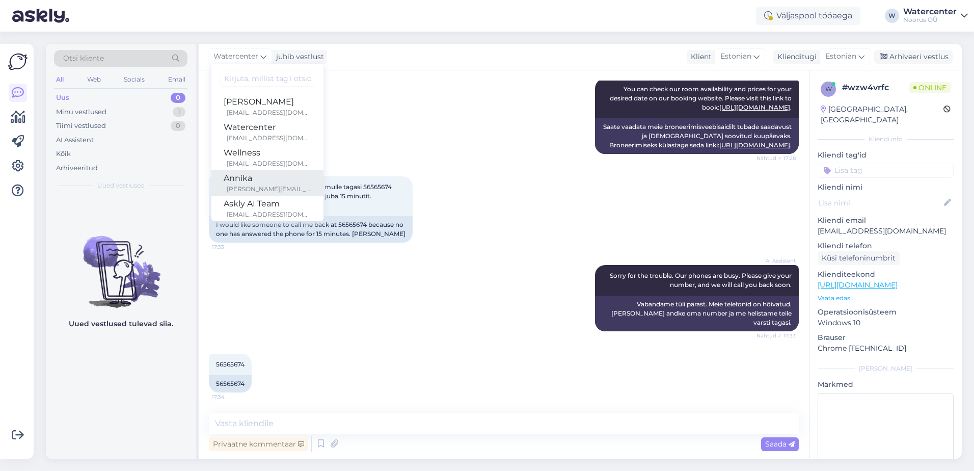 Image resolution: width=974 pixels, height=471 pixels. Describe the element at coordinates (886, 187) in the screenshot. I see `p: Kliendi nimi` at that location.